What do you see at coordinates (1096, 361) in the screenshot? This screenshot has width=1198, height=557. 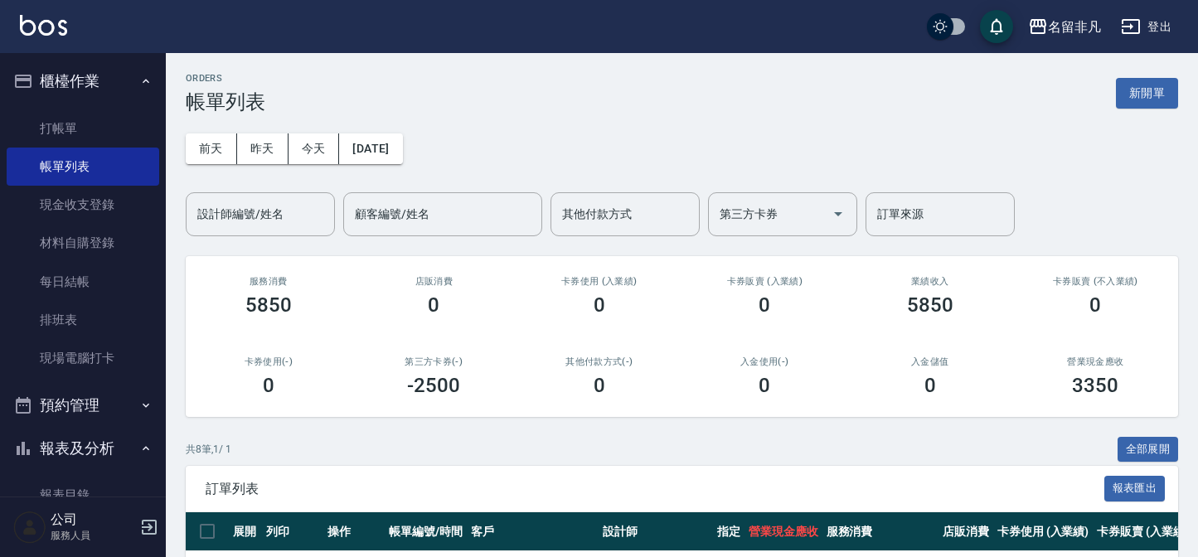 I see `h2: 營業現金應收` at bounding box center [1096, 361].